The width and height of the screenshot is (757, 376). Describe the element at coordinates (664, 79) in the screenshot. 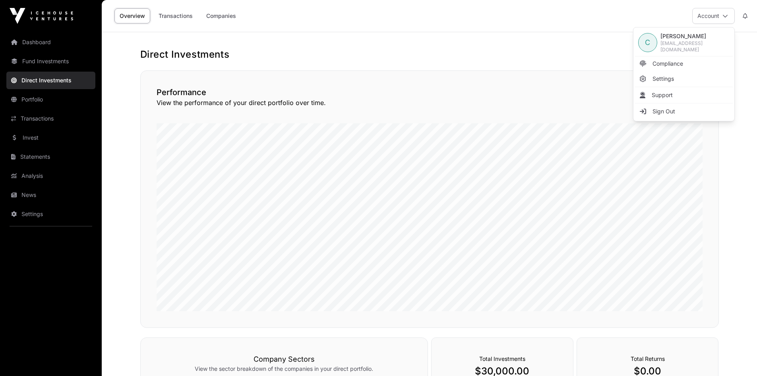

I see `span: Settings` at that location.